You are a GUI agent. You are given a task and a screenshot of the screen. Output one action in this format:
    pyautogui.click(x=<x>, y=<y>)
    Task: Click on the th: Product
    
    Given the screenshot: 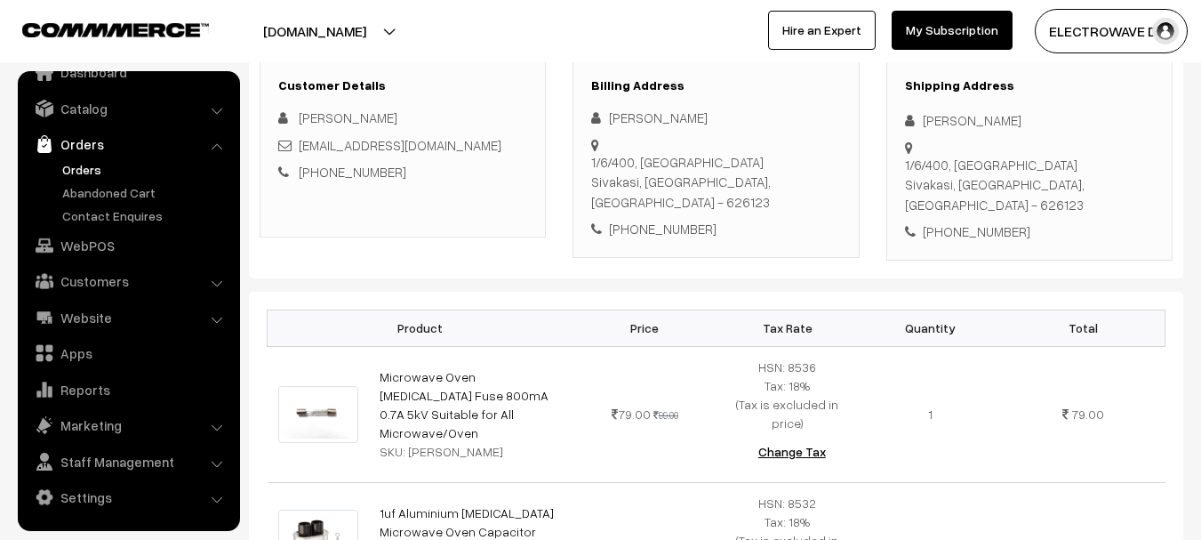 What is the action you would take?
    pyautogui.click(x=421, y=327)
    